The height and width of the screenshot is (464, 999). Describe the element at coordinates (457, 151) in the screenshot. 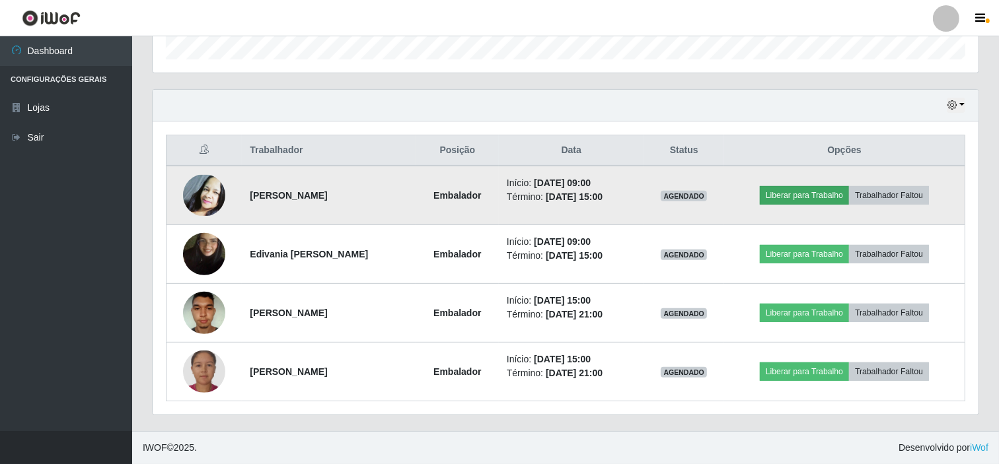

I see `th: Posição` at that location.